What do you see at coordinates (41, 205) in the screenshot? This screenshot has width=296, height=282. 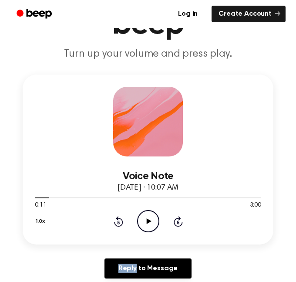 I see `span: 0:11` at bounding box center [41, 205].